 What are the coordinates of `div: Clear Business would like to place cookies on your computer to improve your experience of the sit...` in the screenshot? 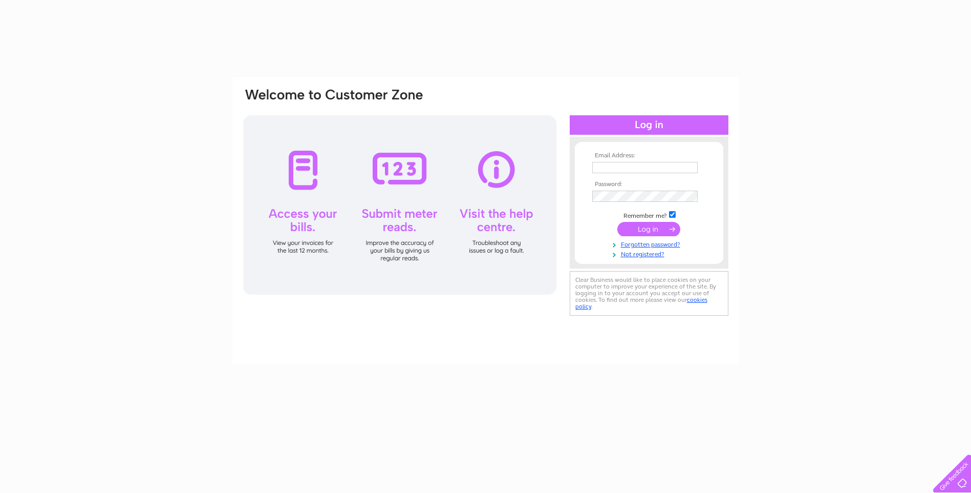 It's located at (649, 293).